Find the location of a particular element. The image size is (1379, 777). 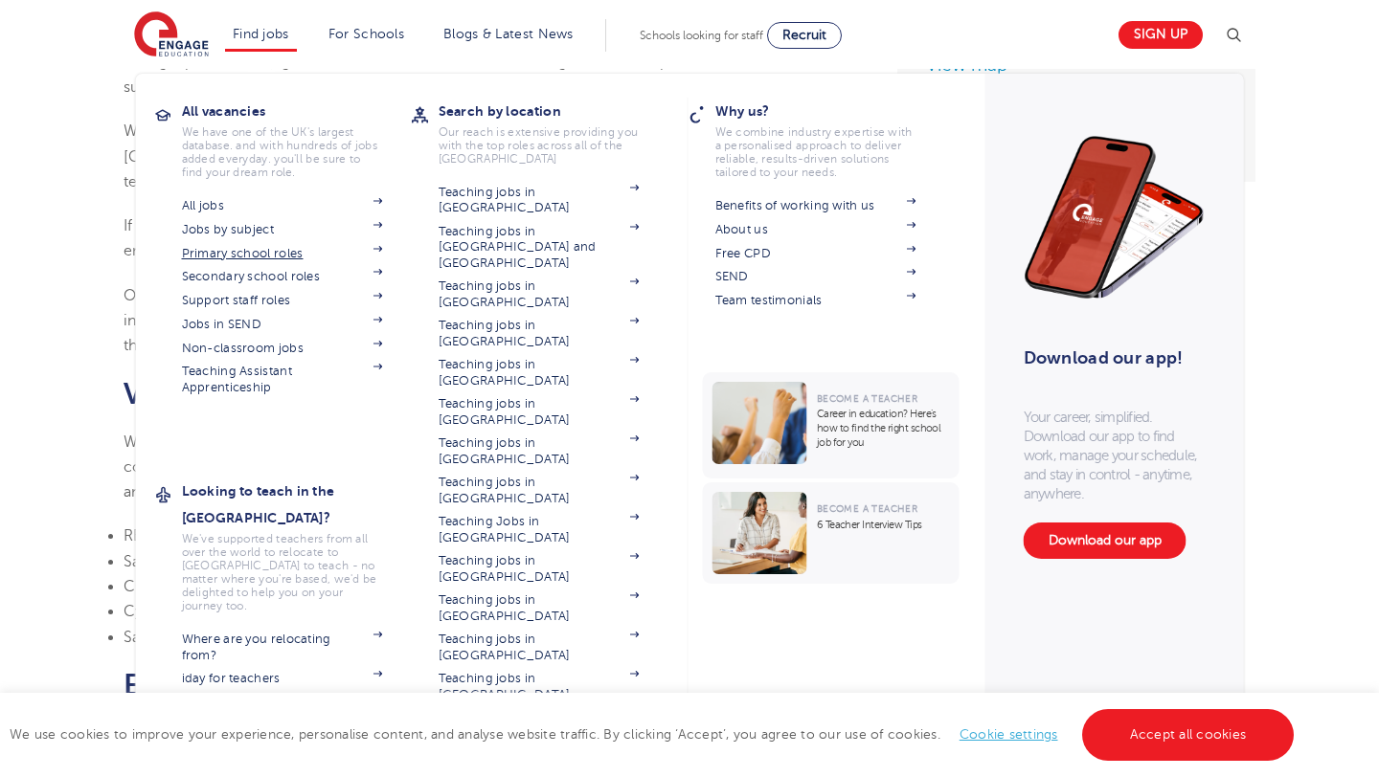

a: For Schools is located at coordinates (366, 34).